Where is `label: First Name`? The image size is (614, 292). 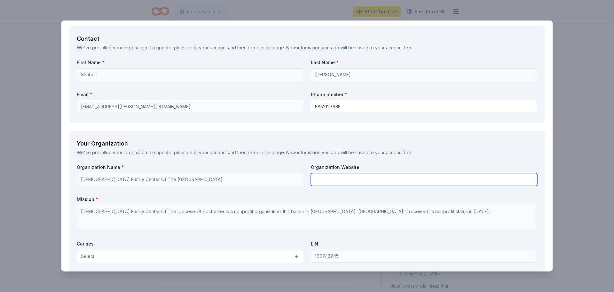 label: First Name is located at coordinates (190, 62).